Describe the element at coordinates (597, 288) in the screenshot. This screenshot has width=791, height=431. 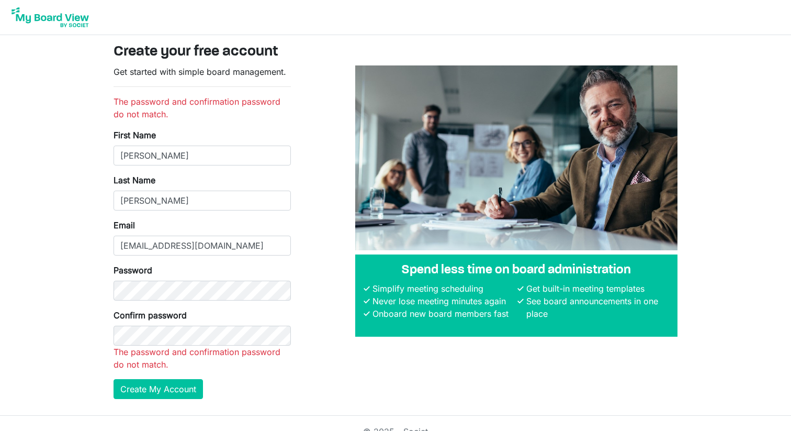
I see `li: Get built-in meeting templates` at that location.